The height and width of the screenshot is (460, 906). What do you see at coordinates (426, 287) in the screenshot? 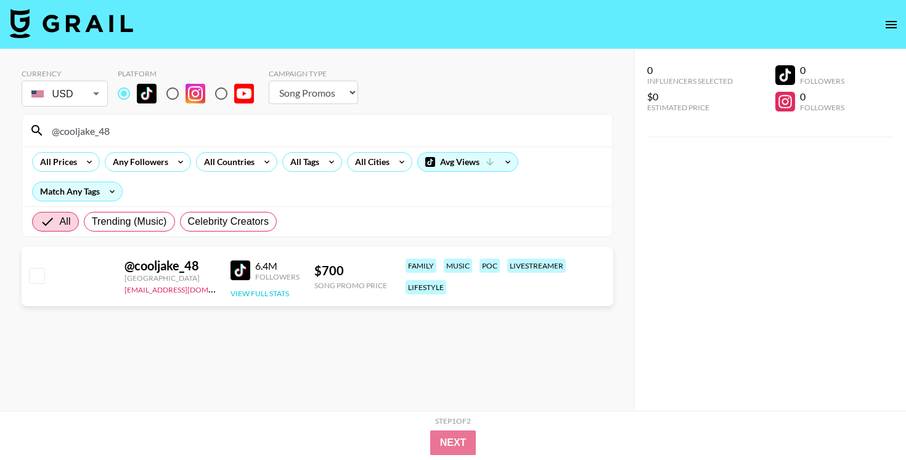
I see `div: lifestyle` at bounding box center [426, 287].